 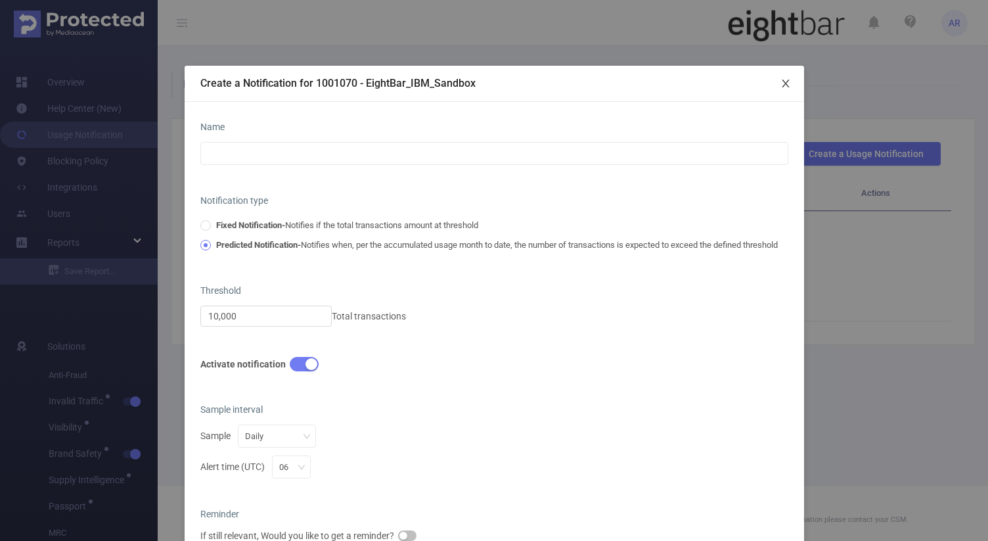 I want to click on span: Sample interval, so click(x=231, y=409).